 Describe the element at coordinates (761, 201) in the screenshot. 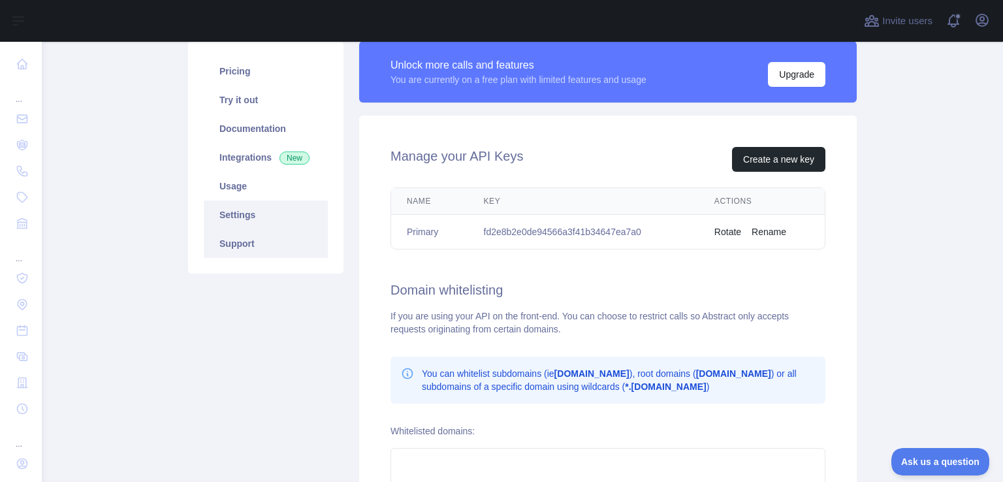

I see `th: Actions` at that location.